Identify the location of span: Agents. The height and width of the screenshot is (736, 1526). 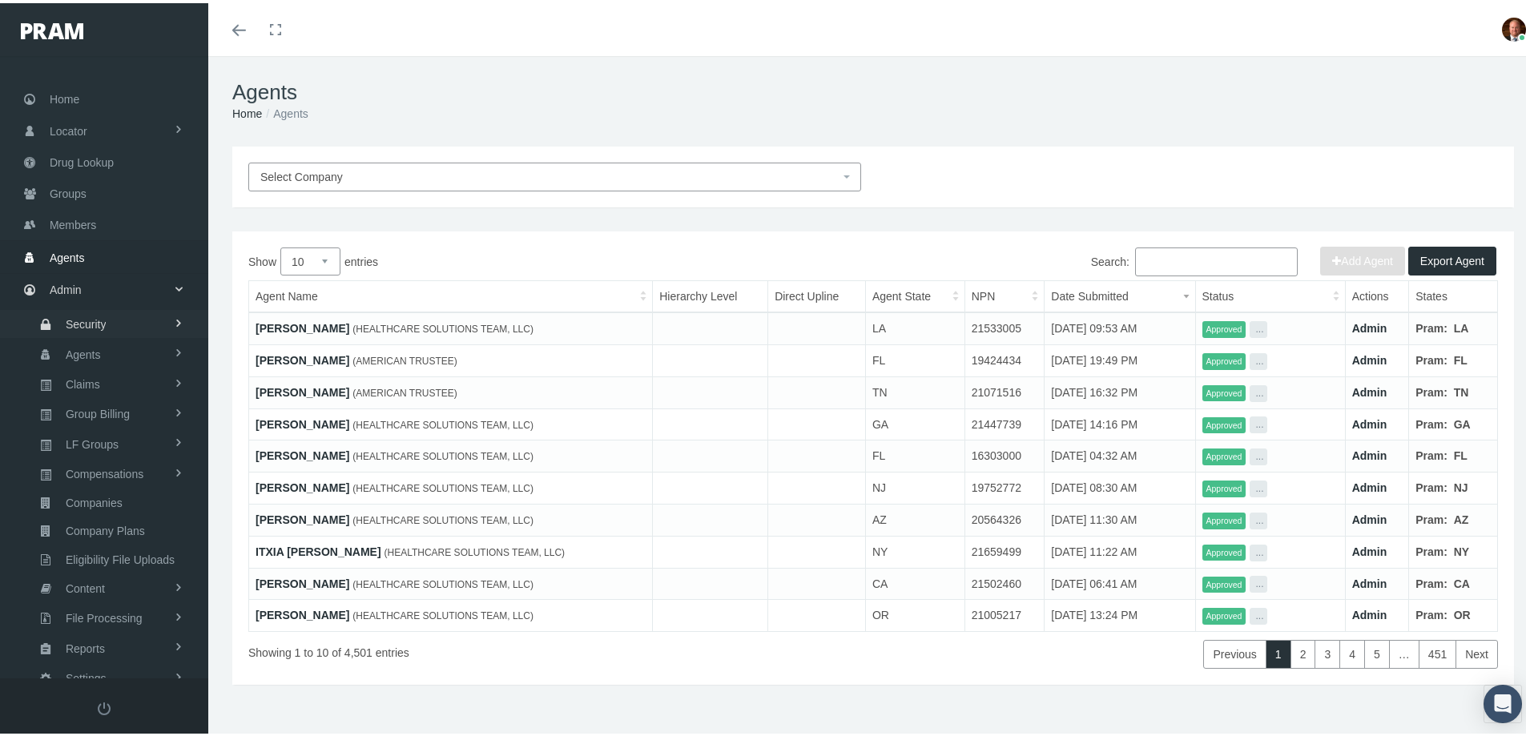
(83, 352).